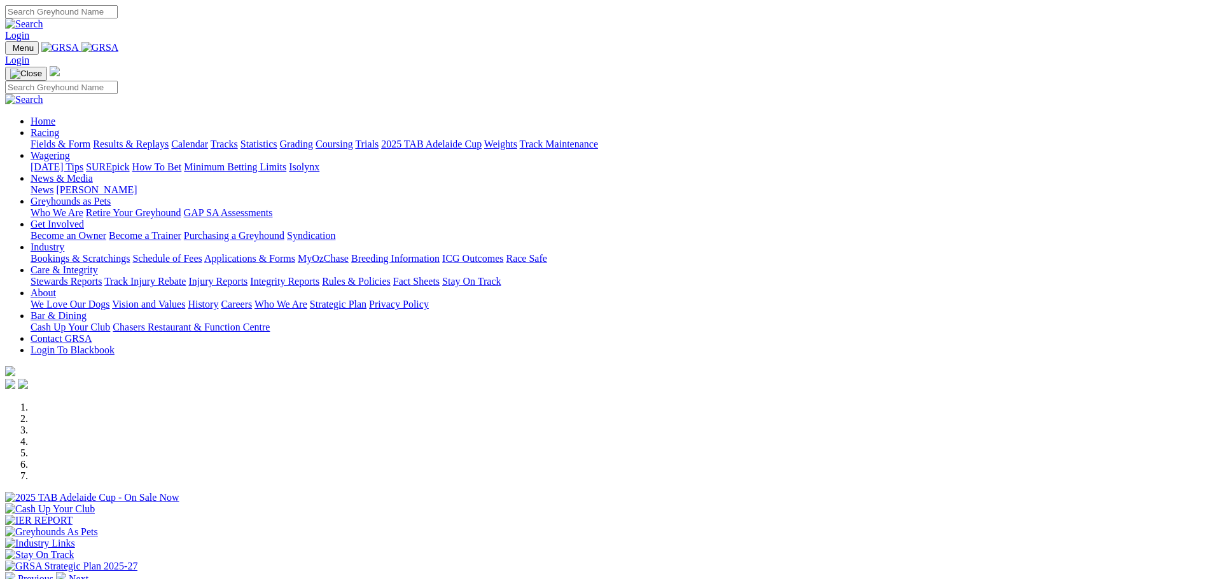 This screenshot has height=579, width=1212. Describe the element at coordinates (228, 212) in the screenshot. I see `a: GAP SA Assessments` at that location.